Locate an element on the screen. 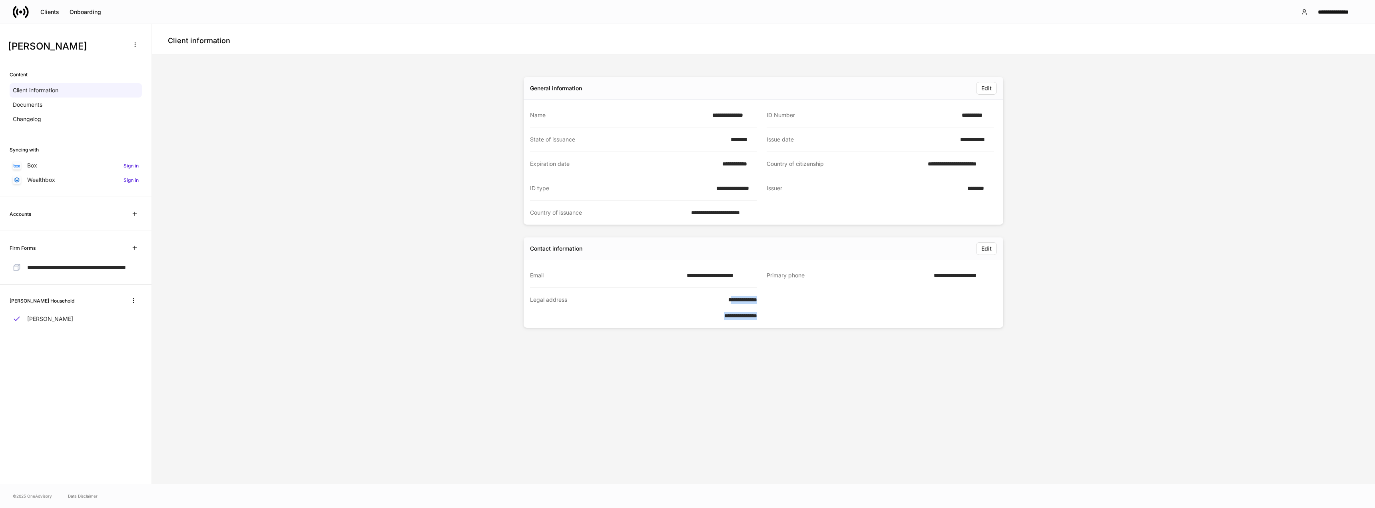 This screenshot has height=508, width=1375. div: ID Number is located at coordinates (862, 115).